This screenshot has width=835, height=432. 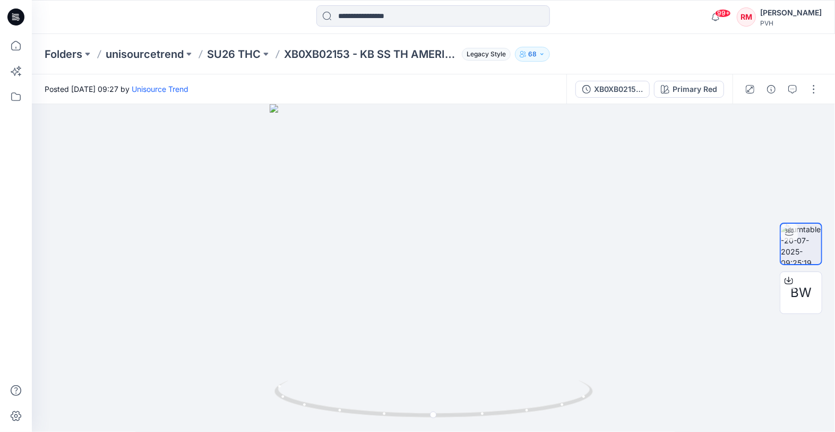 I want to click on p: 68, so click(x=533, y=54).